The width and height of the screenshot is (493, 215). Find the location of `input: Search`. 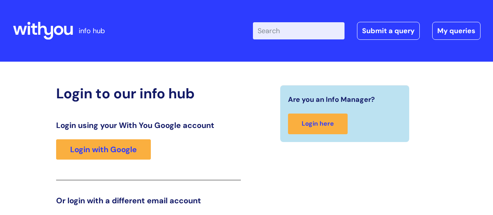

input: Search is located at coordinates (299, 31).